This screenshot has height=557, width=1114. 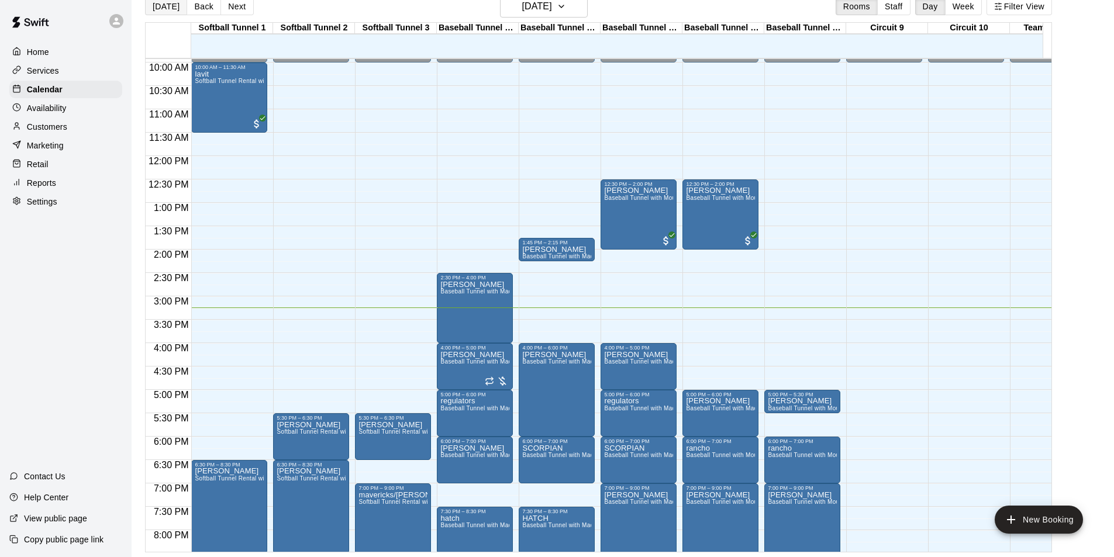 What do you see at coordinates (639, 460) in the screenshot?
I see `div: 6:00 PM – 7:00 PM: SCORPIAN` at bounding box center [639, 460].